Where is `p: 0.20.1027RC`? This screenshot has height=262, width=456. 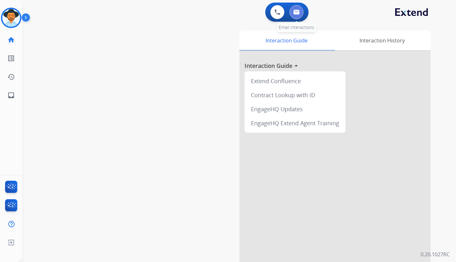 p: 0.20.1027RC is located at coordinates (435, 254).